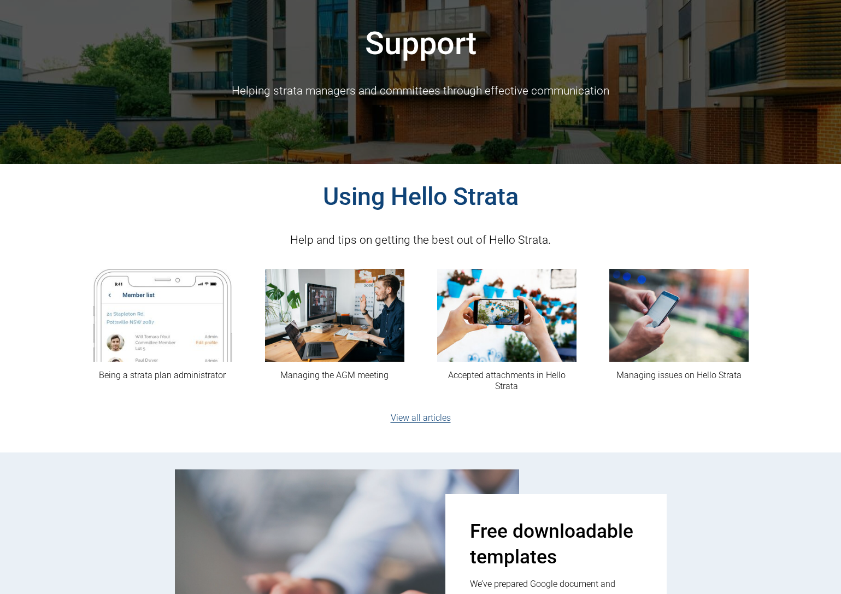  I want to click on p: Help and tips on getting the best out of Hello Strata., so click(421, 240).